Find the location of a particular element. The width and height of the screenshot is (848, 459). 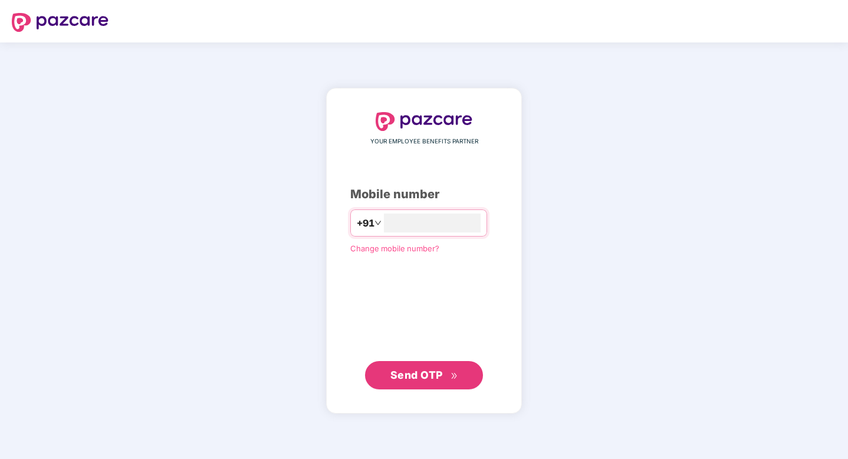

span: double-right is located at coordinates (454, 376).